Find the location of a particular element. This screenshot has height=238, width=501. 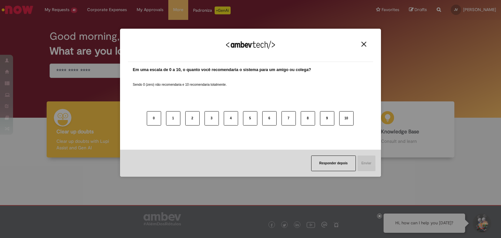

button: 9 is located at coordinates (327, 118).